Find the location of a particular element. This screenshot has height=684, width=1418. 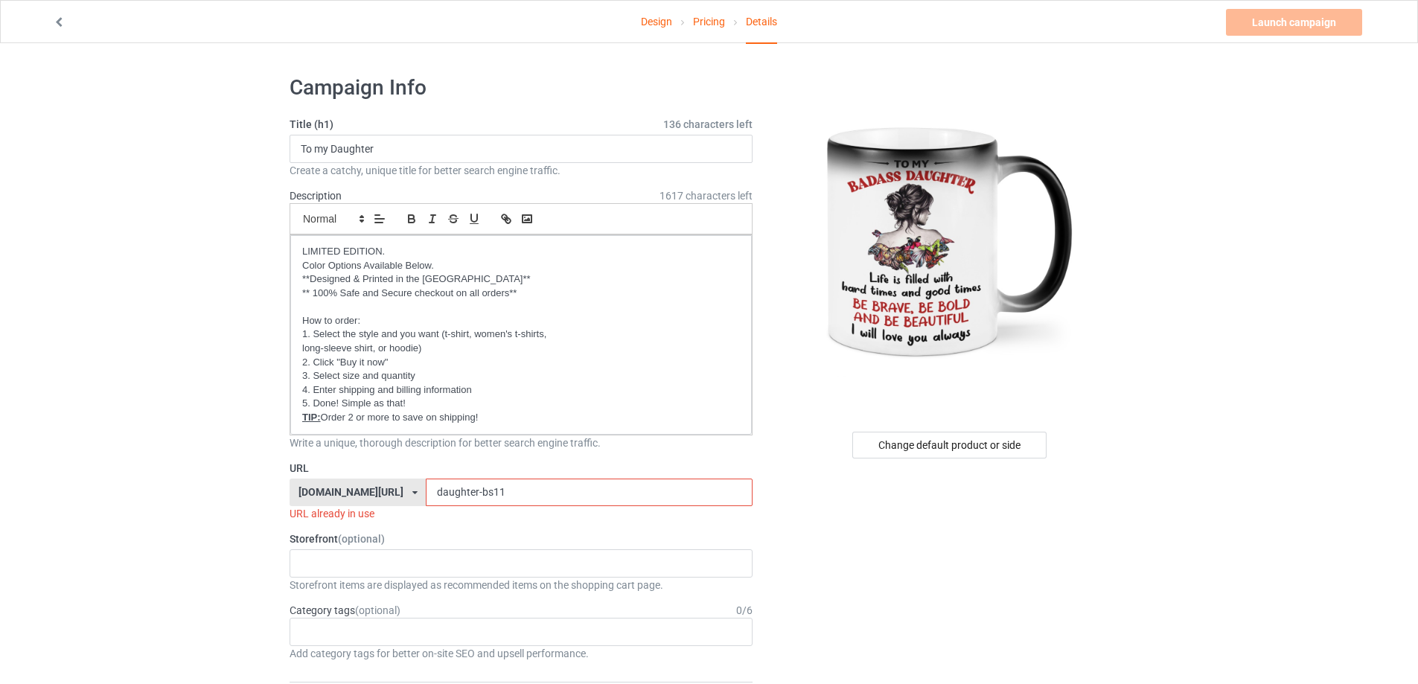

p: 4. Enter shipping and billing information is located at coordinates (521, 390).